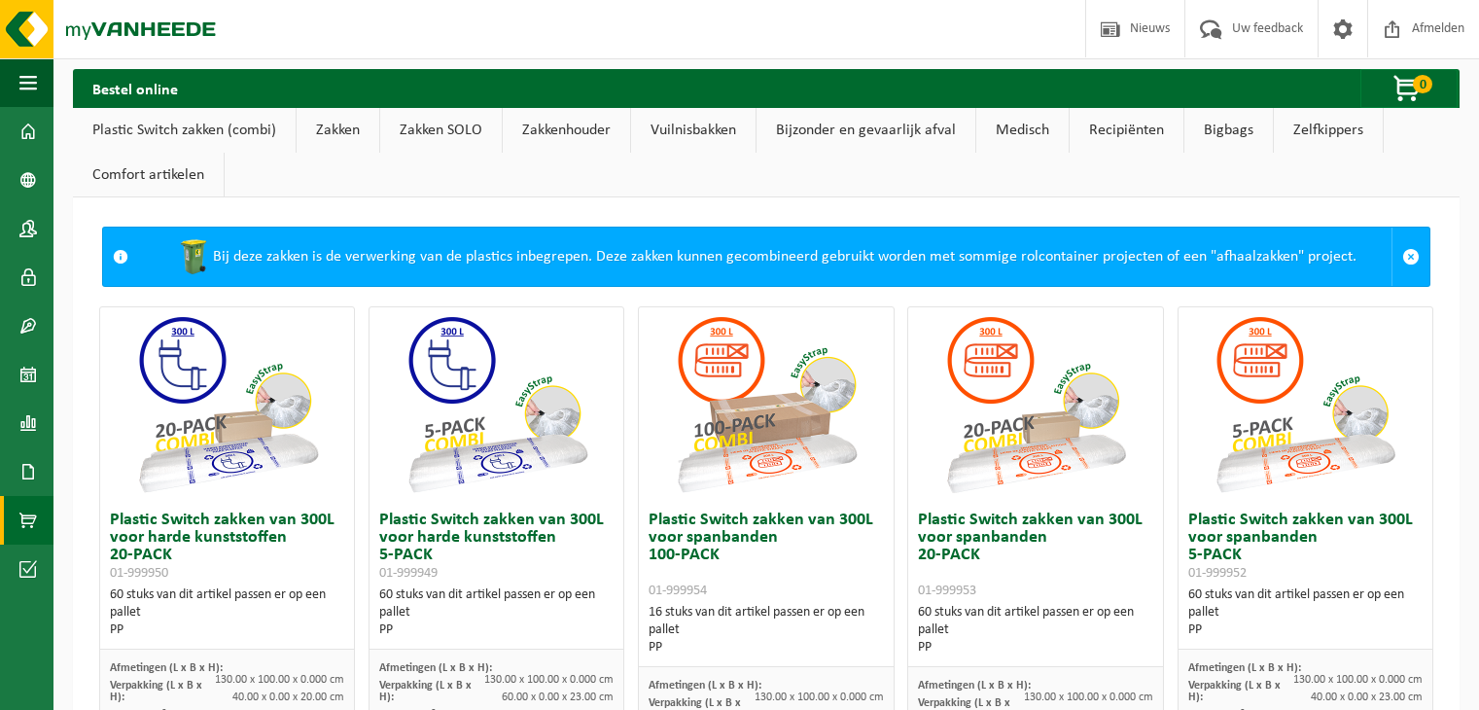  I want to click on span: 40.00 x 0.00 x 23.00 cm, so click(1366, 697).